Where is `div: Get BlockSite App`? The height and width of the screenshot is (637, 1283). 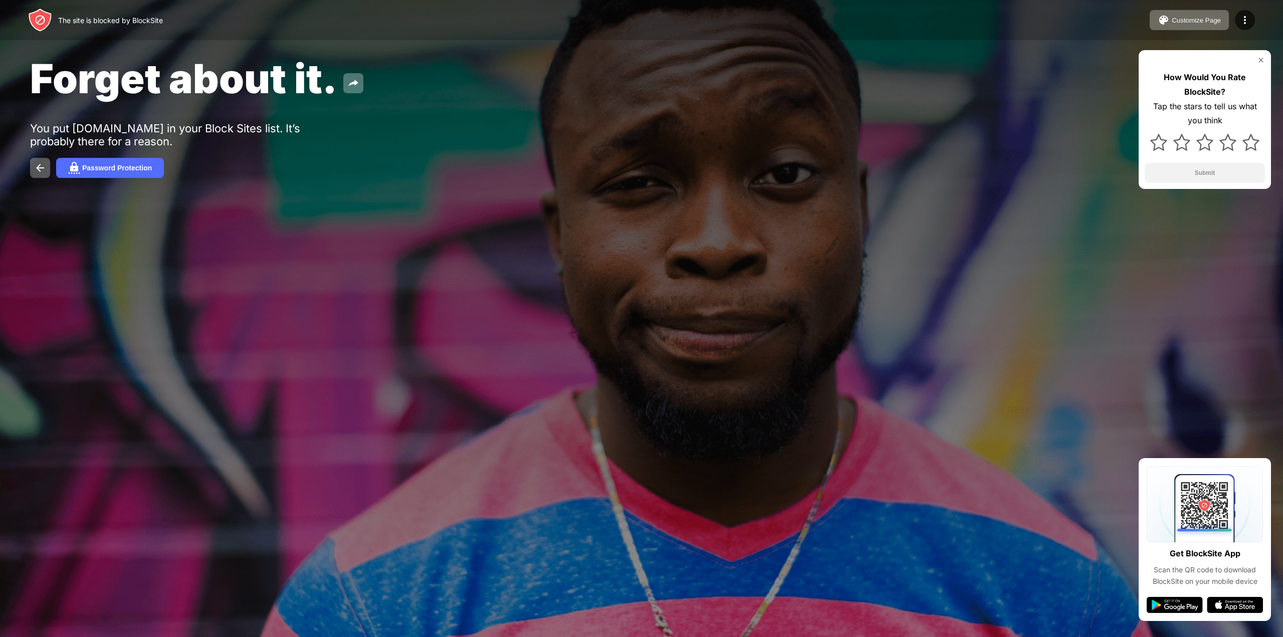
div: Get BlockSite App is located at coordinates (1205, 553).